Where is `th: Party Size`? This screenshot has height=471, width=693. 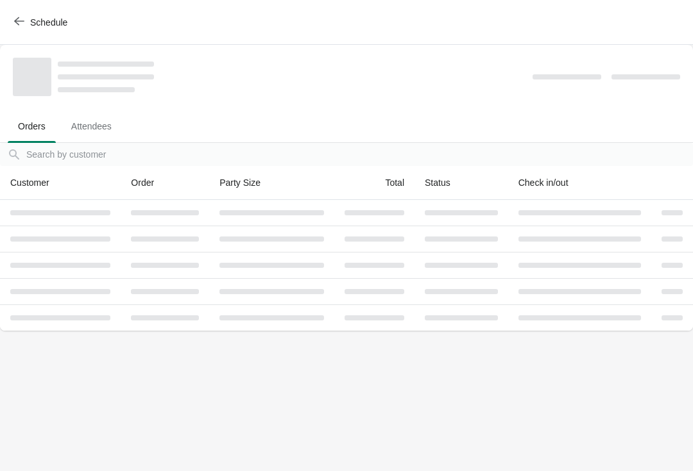
th: Party Size is located at coordinates (271, 183).